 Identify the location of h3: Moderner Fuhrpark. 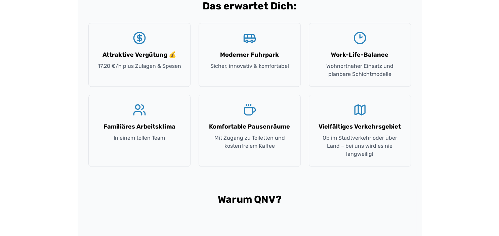
(249, 55).